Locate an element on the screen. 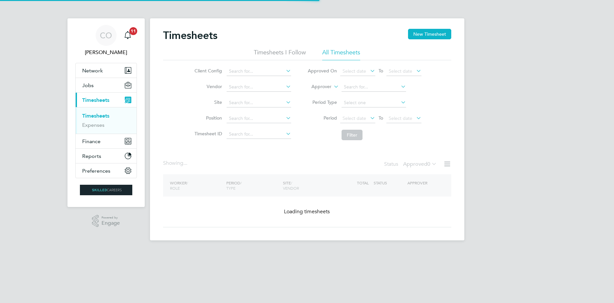  button: Reports is located at coordinates (106, 156).